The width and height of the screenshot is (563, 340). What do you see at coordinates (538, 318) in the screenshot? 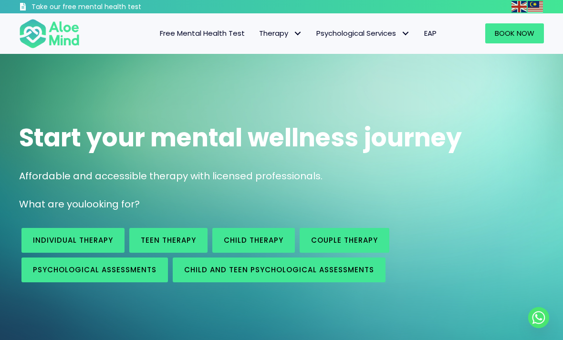
I see `a: Whatsapp` at bounding box center [538, 318].